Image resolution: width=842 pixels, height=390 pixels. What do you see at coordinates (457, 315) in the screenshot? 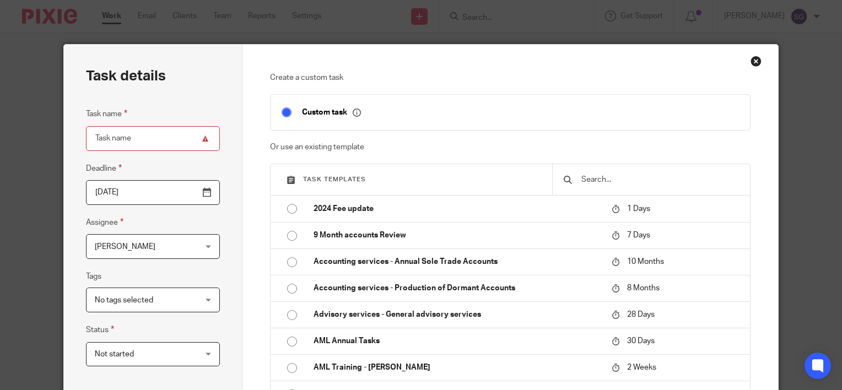
I see `p: Advisory services - General advisory services` at bounding box center [457, 315].